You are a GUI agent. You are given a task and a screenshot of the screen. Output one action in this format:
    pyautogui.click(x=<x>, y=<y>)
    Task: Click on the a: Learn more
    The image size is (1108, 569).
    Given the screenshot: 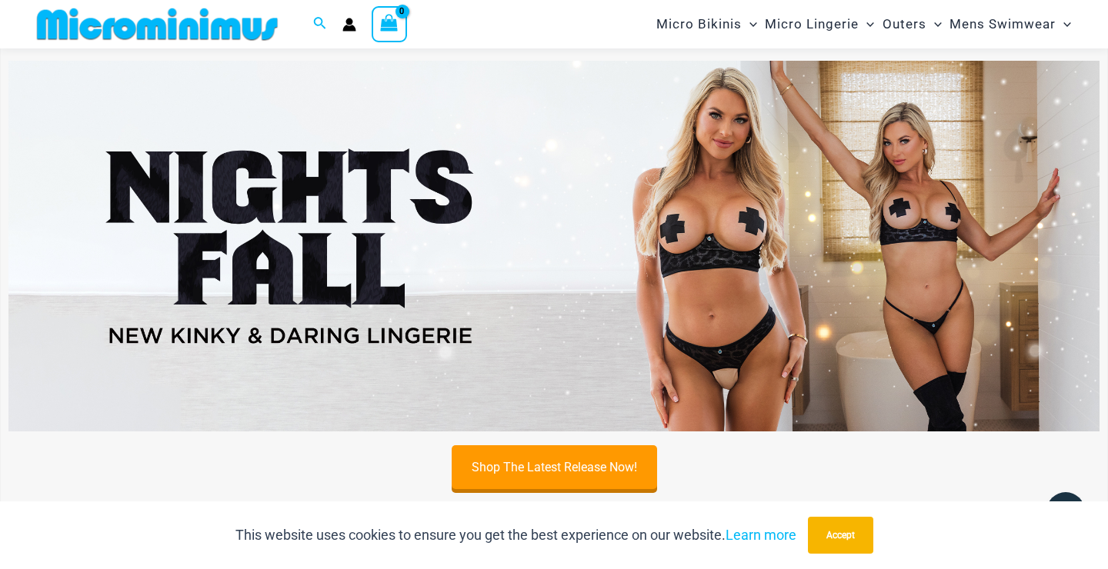 What is the action you would take?
    pyautogui.click(x=761, y=535)
    